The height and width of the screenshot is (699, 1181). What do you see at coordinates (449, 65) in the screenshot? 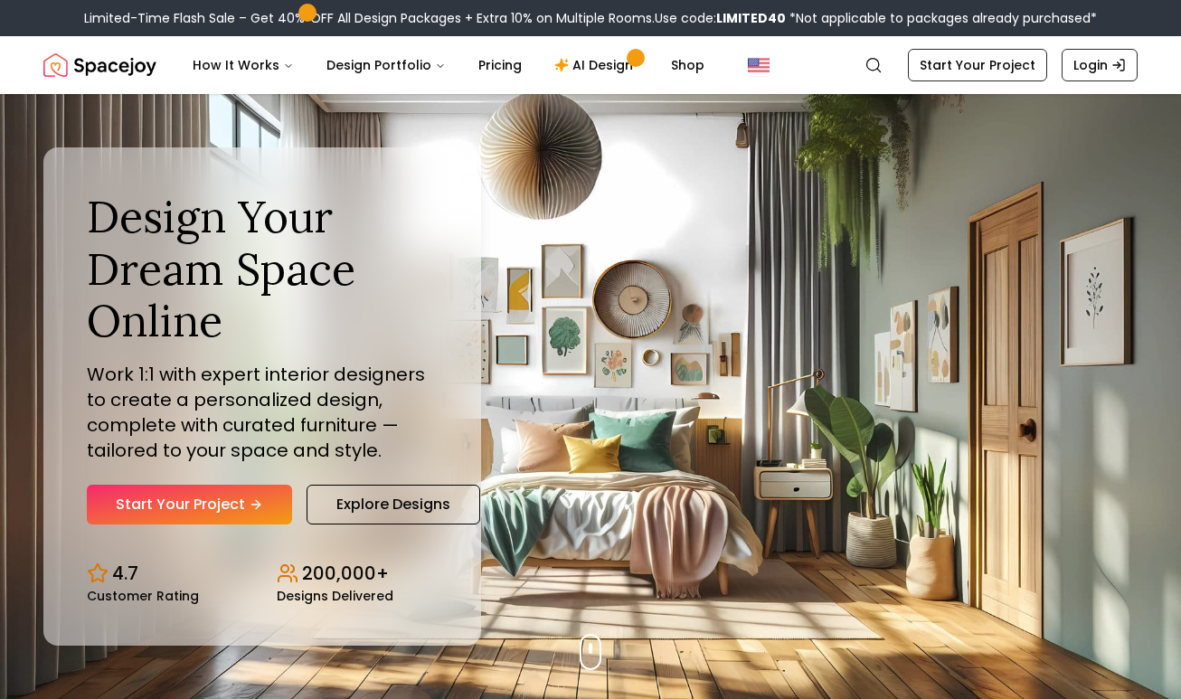
I see `nav: Main` at bounding box center [449, 65].